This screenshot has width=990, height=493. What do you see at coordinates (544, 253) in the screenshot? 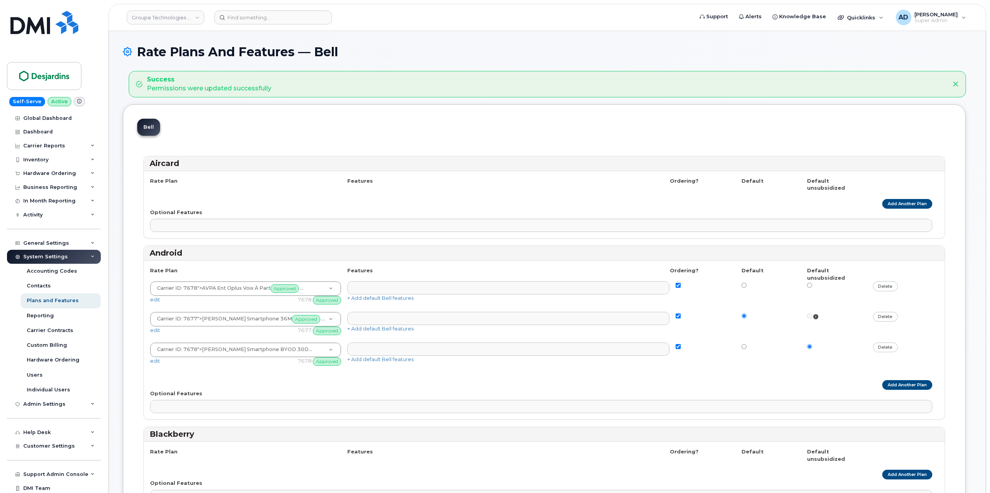
I see `h3: Android` at bounding box center [544, 253].